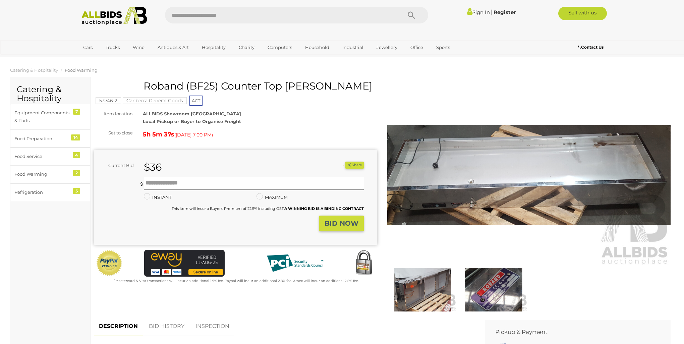  What do you see at coordinates (155, 101) in the screenshot?
I see `a: Canberra General Goods` at bounding box center [155, 101].